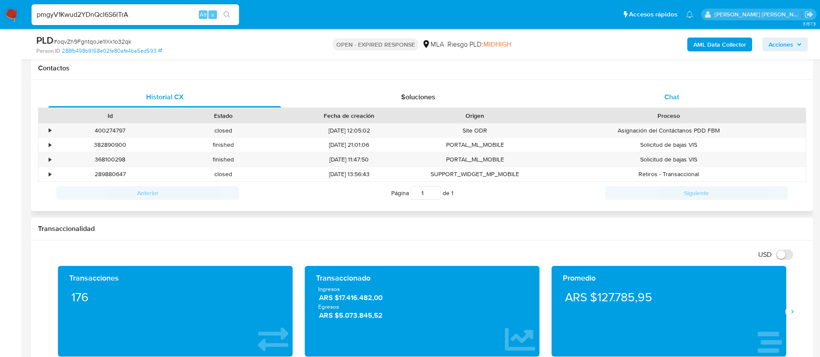 The height and width of the screenshot is (357, 820). Describe the element at coordinates (689, 14) in the screenshot. I see `a: Notificaciones` at that location.